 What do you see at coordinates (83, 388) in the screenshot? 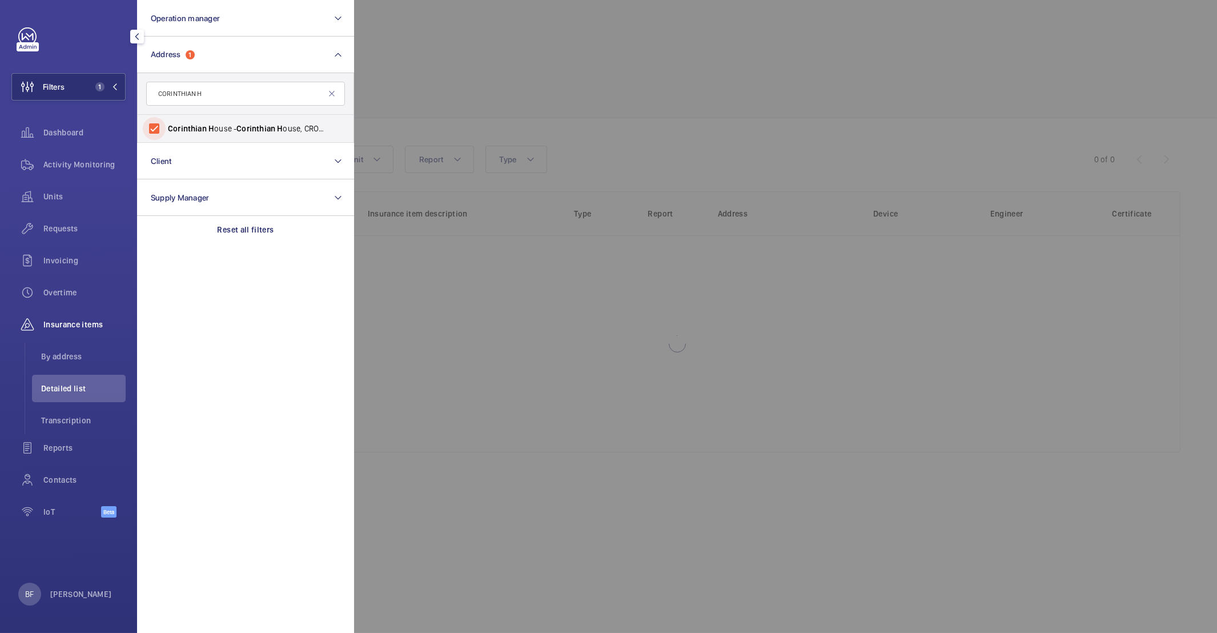
I see `span: Detailed list` at bounding box center [83, 388].